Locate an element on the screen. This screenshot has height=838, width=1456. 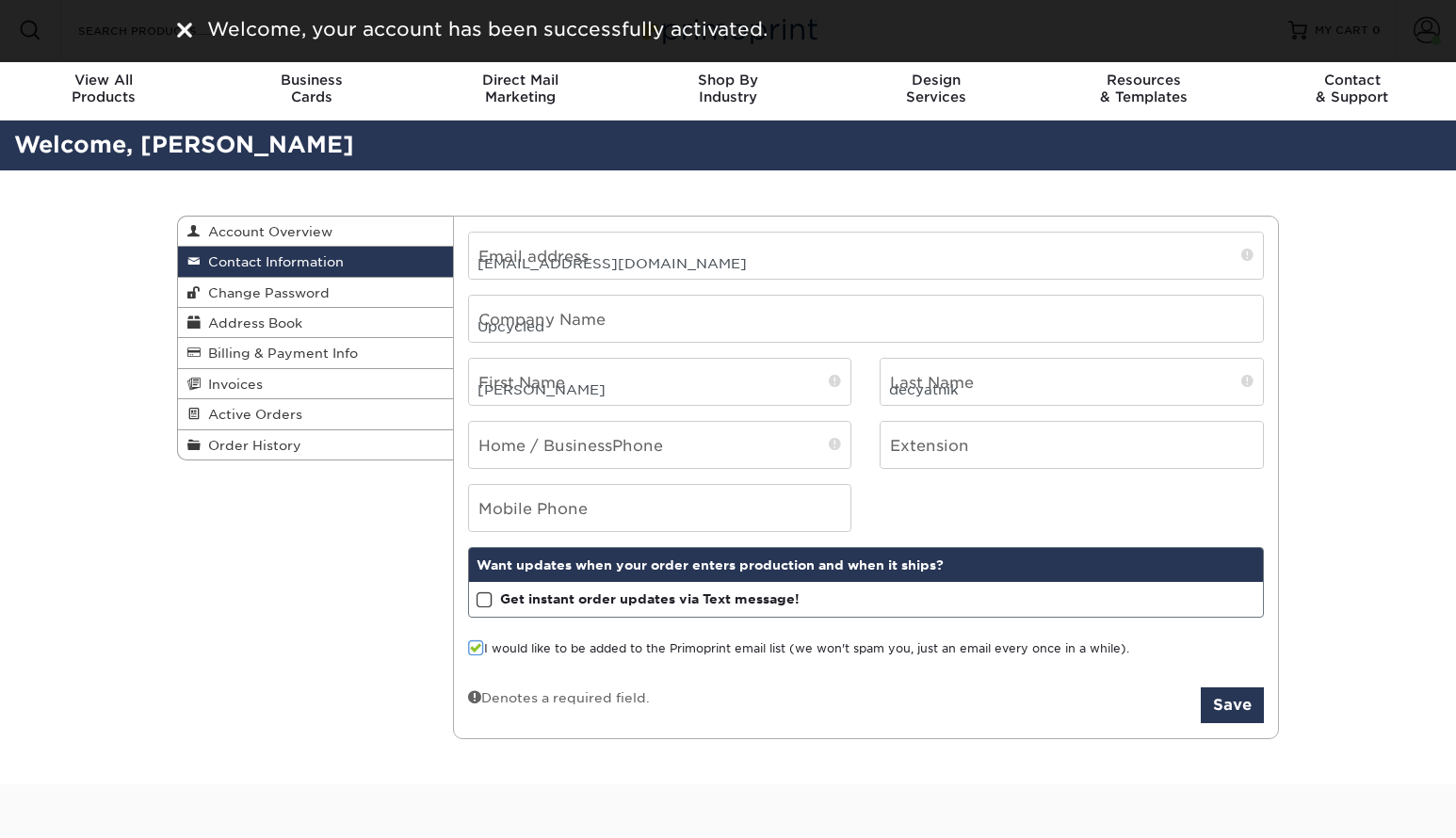
a: Contact& Support is located at coordinates (1352, 91).